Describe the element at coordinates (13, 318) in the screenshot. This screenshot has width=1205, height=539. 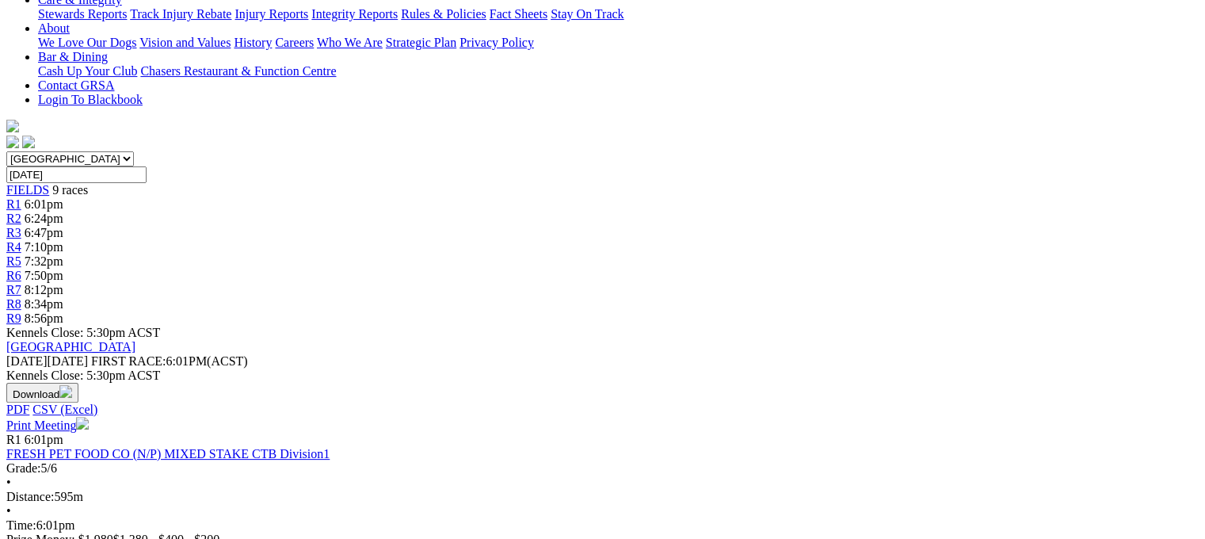
I see `span: R9` at that location.